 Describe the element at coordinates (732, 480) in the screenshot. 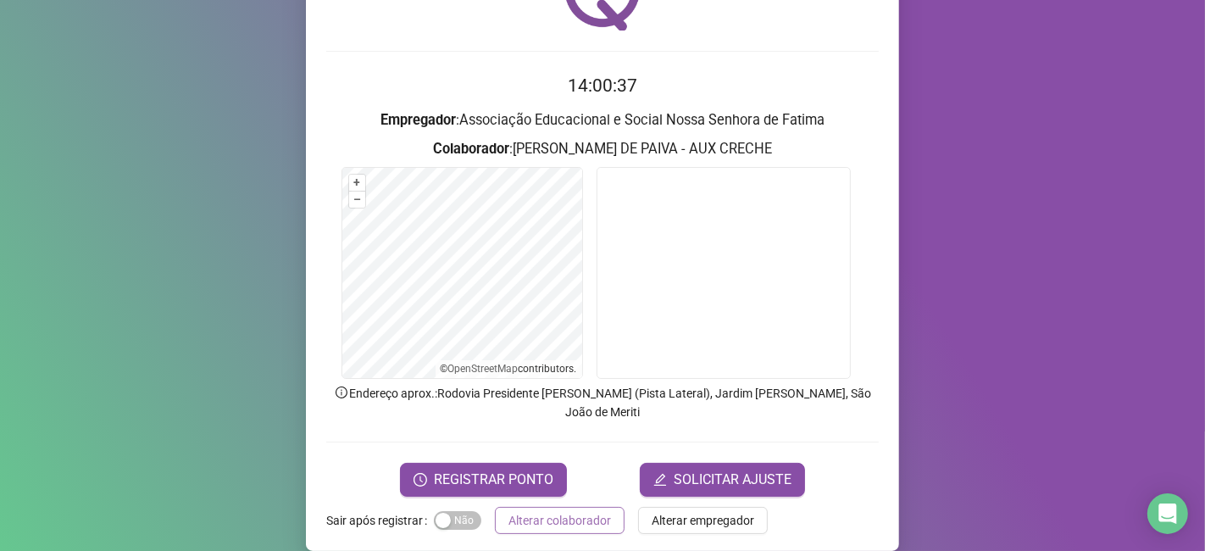

I see `span: SOLICITAR AJUSTE` at that location.